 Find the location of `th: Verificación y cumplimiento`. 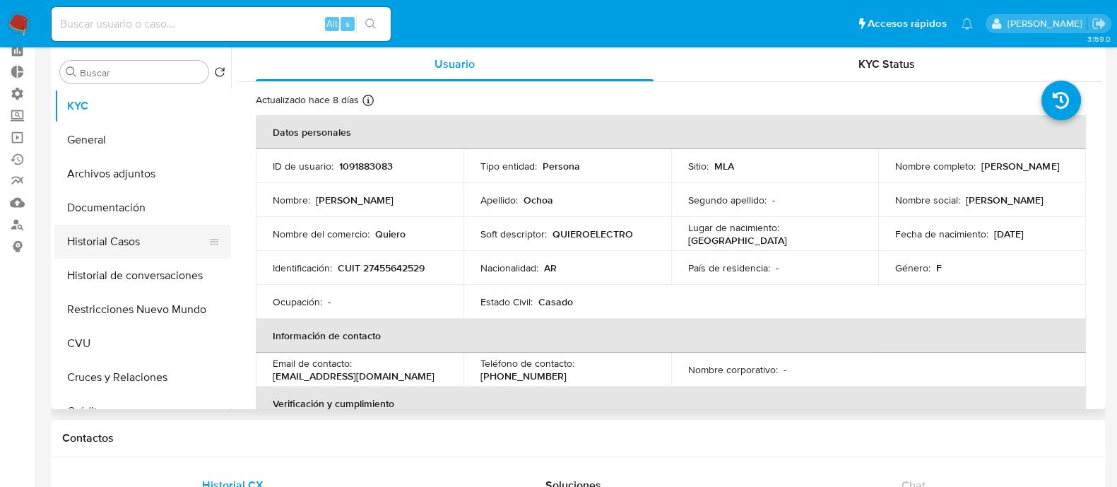

th: Verificación y cumplimiento is located at coordinates (671, 404).